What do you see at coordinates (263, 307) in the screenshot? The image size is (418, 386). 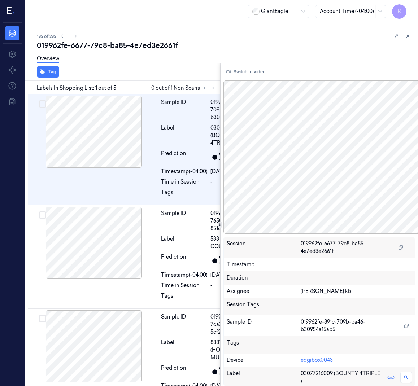 I see `div: Session Tags` at bounding box center [263, 307].